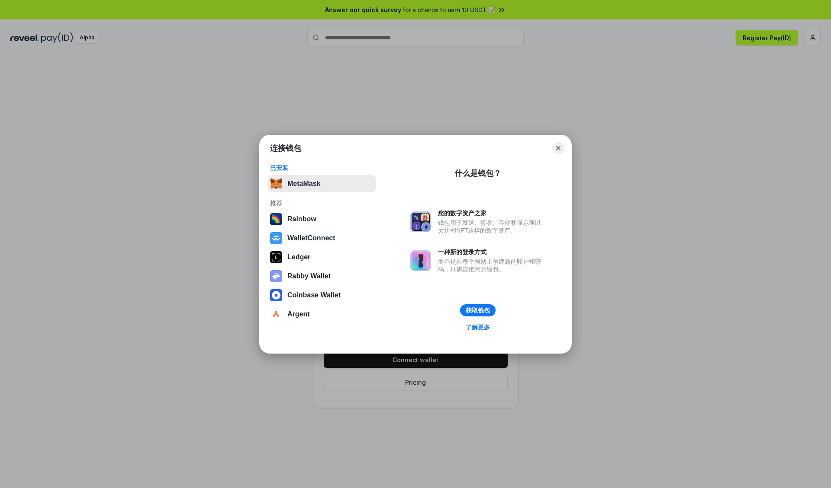 Image resolution: width=831 pixels, height=488 pixels. What do you see at coordinates (321, 295) in the screenshot?
I see `button: Coinbase Wallet` at bounding box center [321, 295].